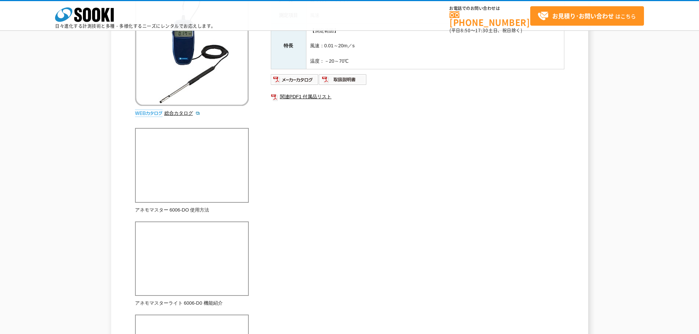 Image resolution: width=699 pixels, height=334 pixels. I want to click on strong: お見積り･お問い合わせ, so click(583, 16).